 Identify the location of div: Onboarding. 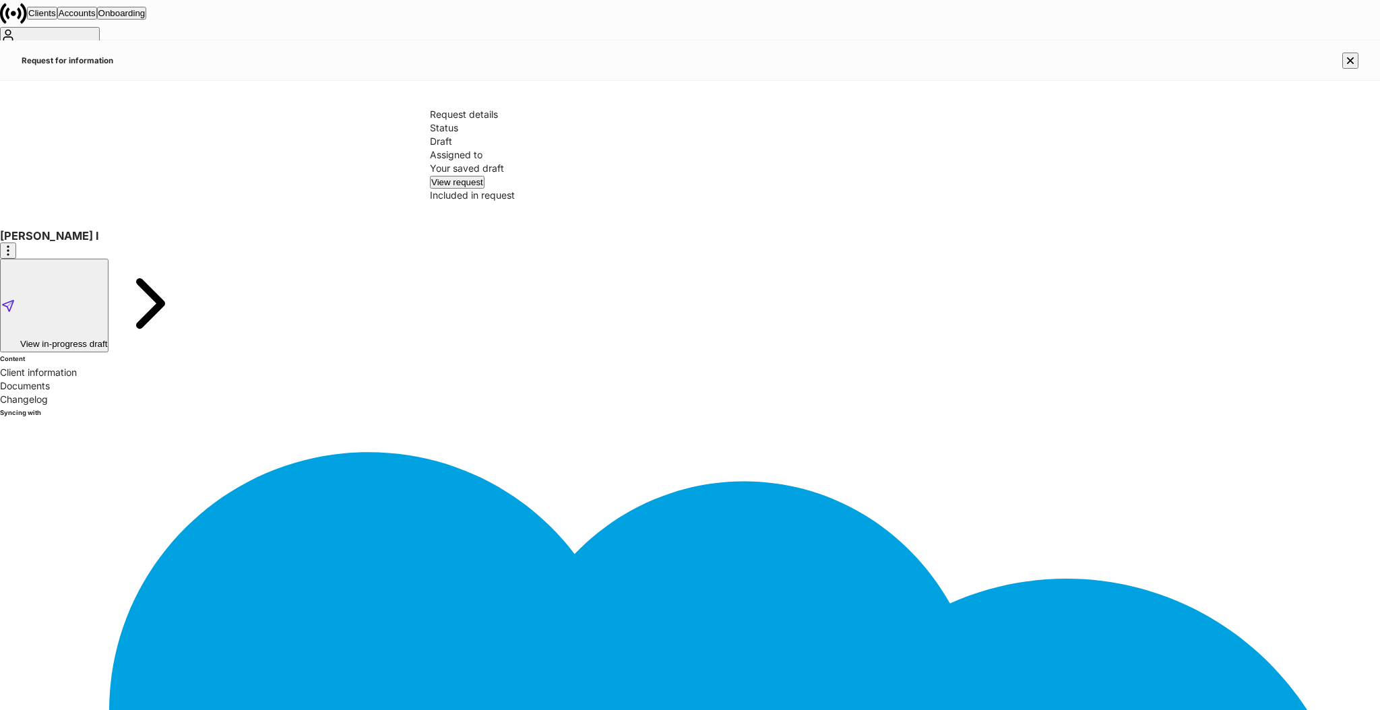
(122, 13).